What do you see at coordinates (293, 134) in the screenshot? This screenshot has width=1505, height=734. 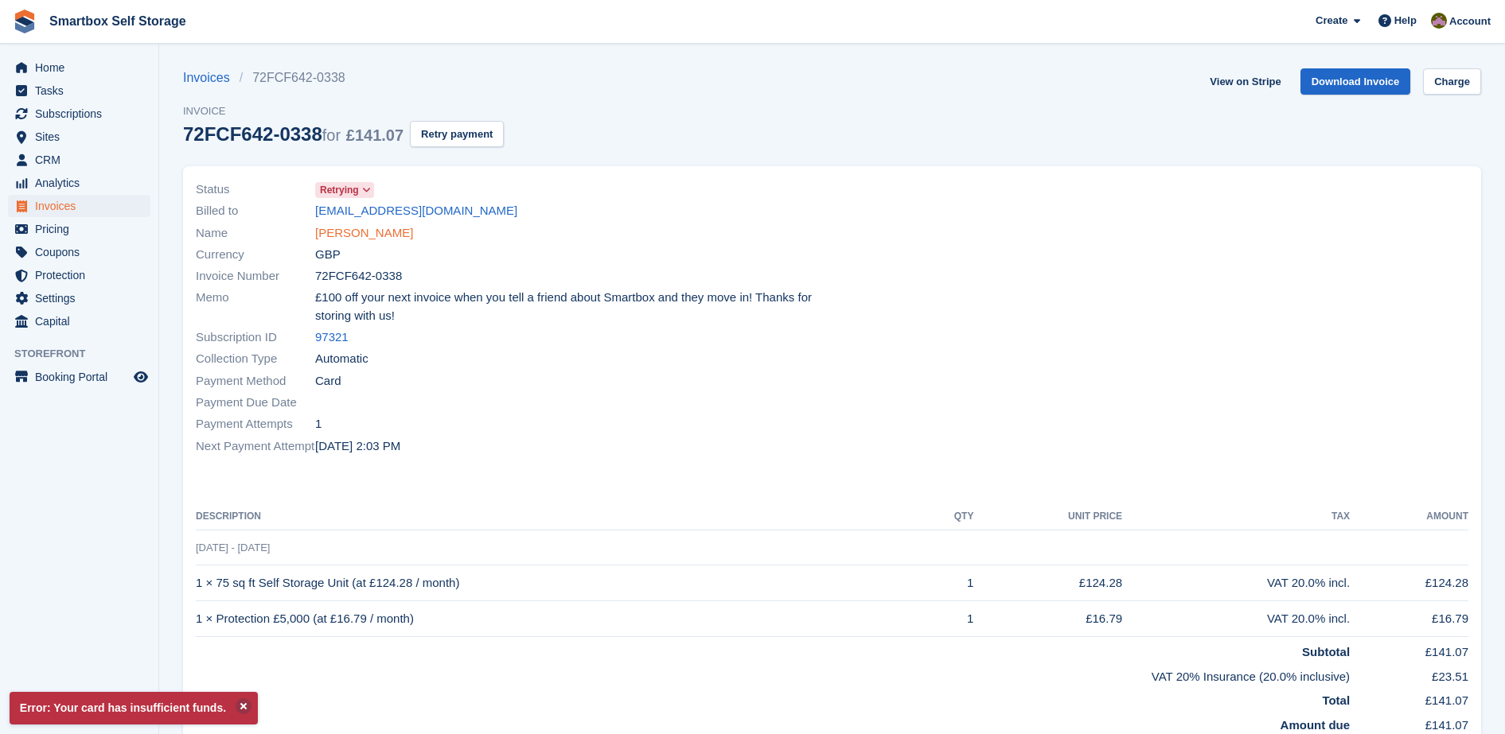 I see `div: 72FCF642-0338` at bounding box center [293, 134].